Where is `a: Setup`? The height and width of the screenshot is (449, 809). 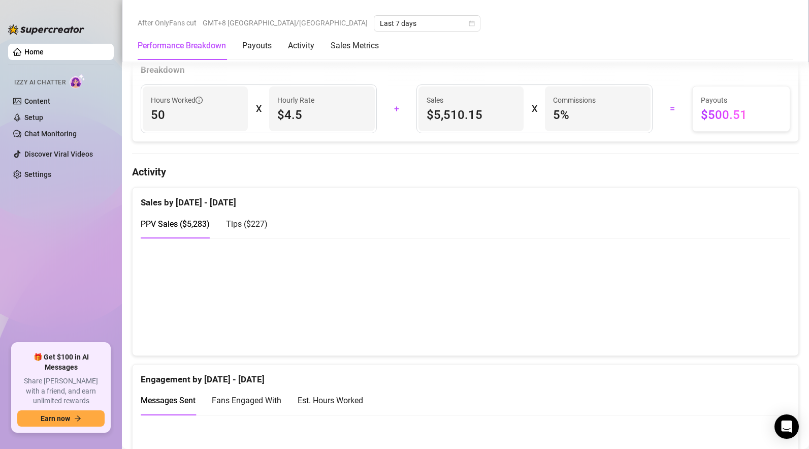
a: Setup is located at coordinates (34, 117).